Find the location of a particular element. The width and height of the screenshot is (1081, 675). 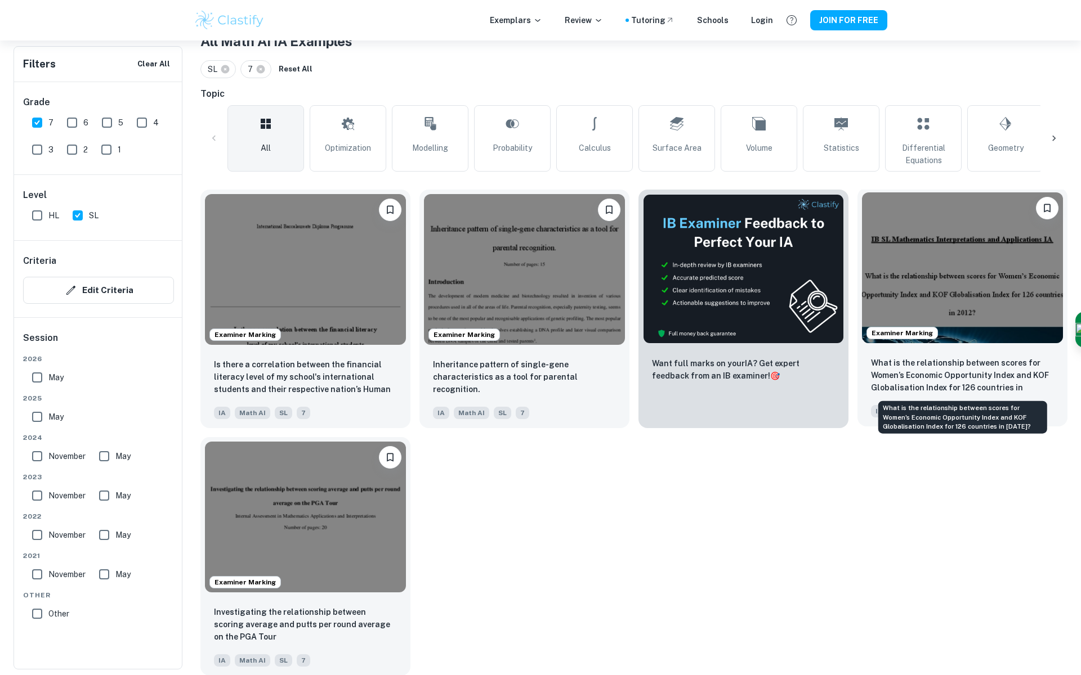

h1: All Math AI IA Examples is located at coordinates (634, 41).